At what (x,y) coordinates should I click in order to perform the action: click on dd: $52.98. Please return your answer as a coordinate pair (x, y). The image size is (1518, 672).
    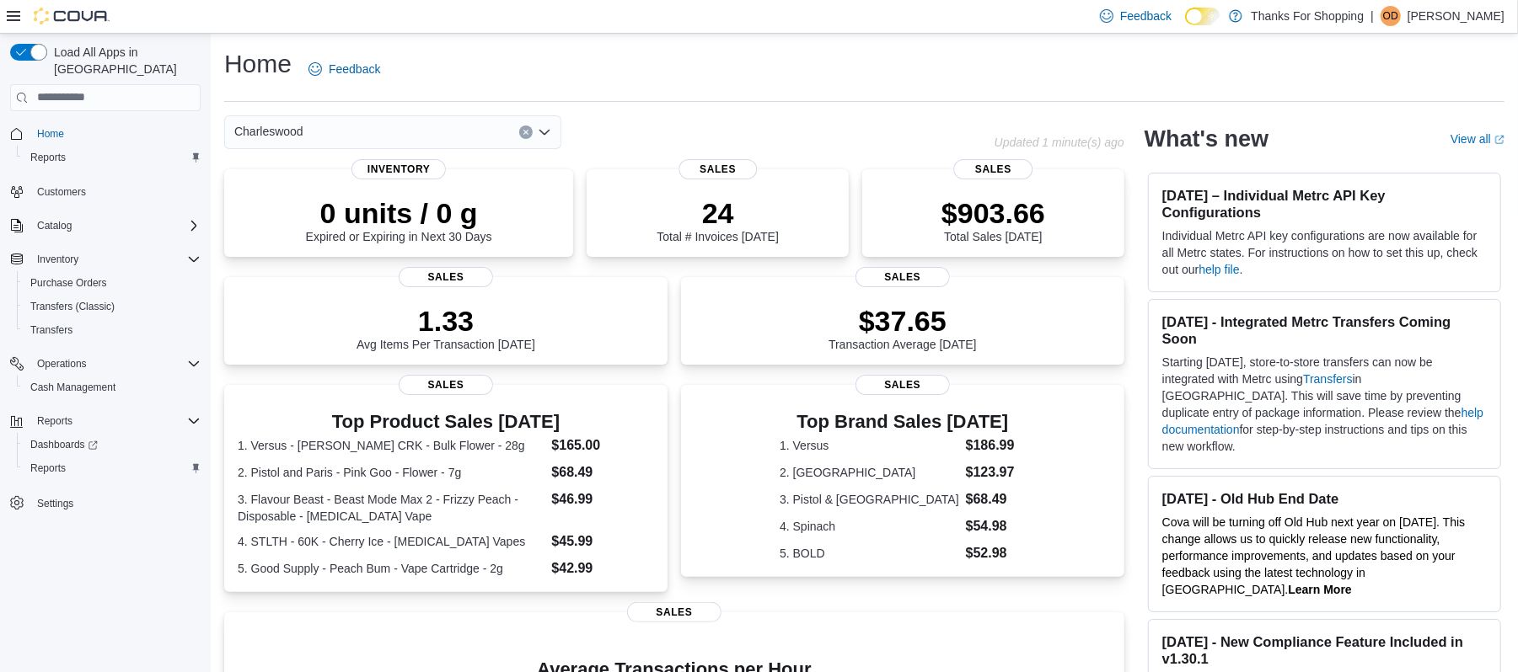
    Looking at the image, I should click on (995, 554).